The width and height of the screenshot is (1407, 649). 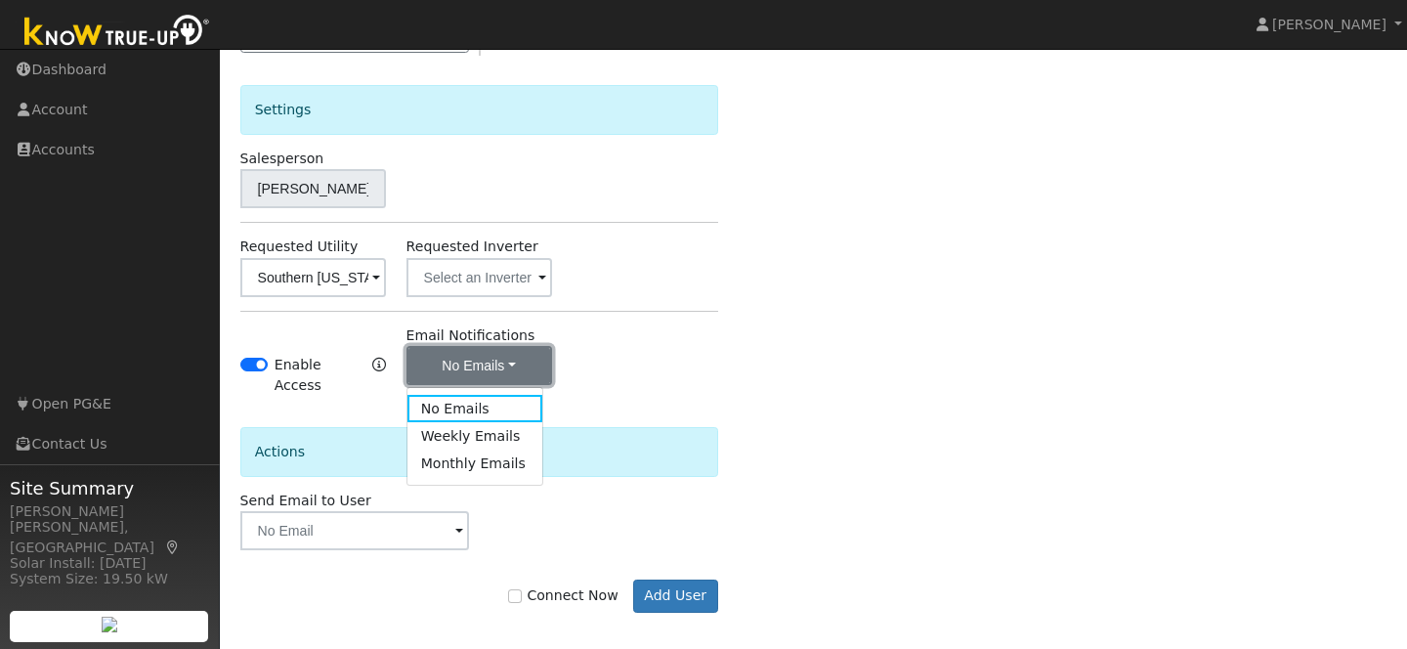 I want to click on a: No Emails, so click(x=475, y=408).